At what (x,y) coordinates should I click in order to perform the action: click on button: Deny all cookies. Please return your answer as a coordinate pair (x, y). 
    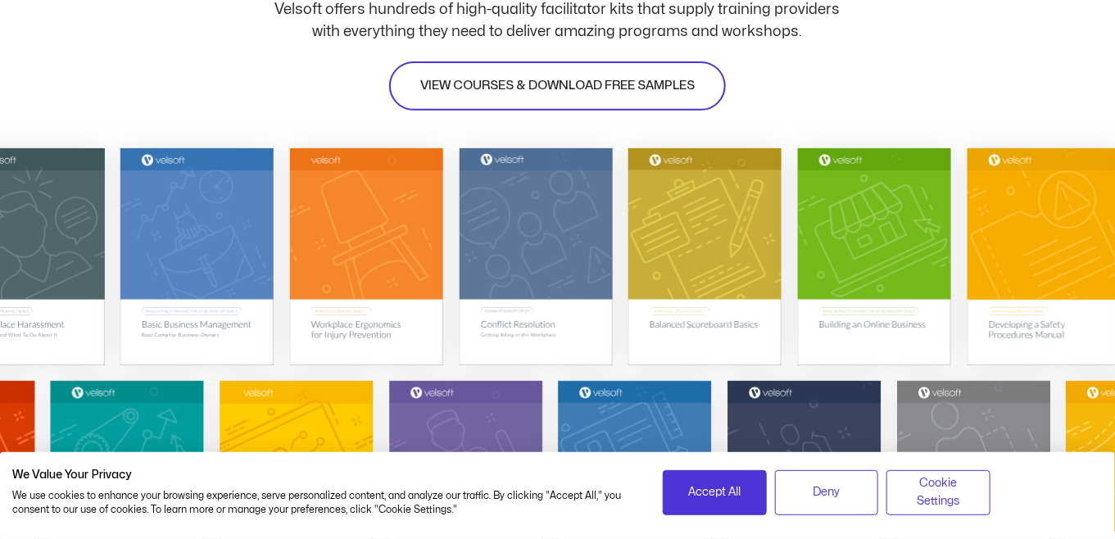
    Looking at the image, I should click on (827, 492).